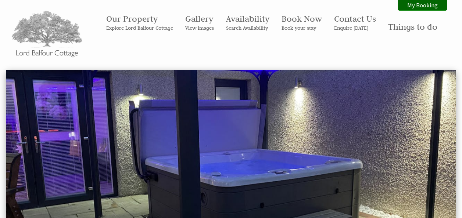 The image size is (462, 218). I want to click on small: View images, so click(200, 28).